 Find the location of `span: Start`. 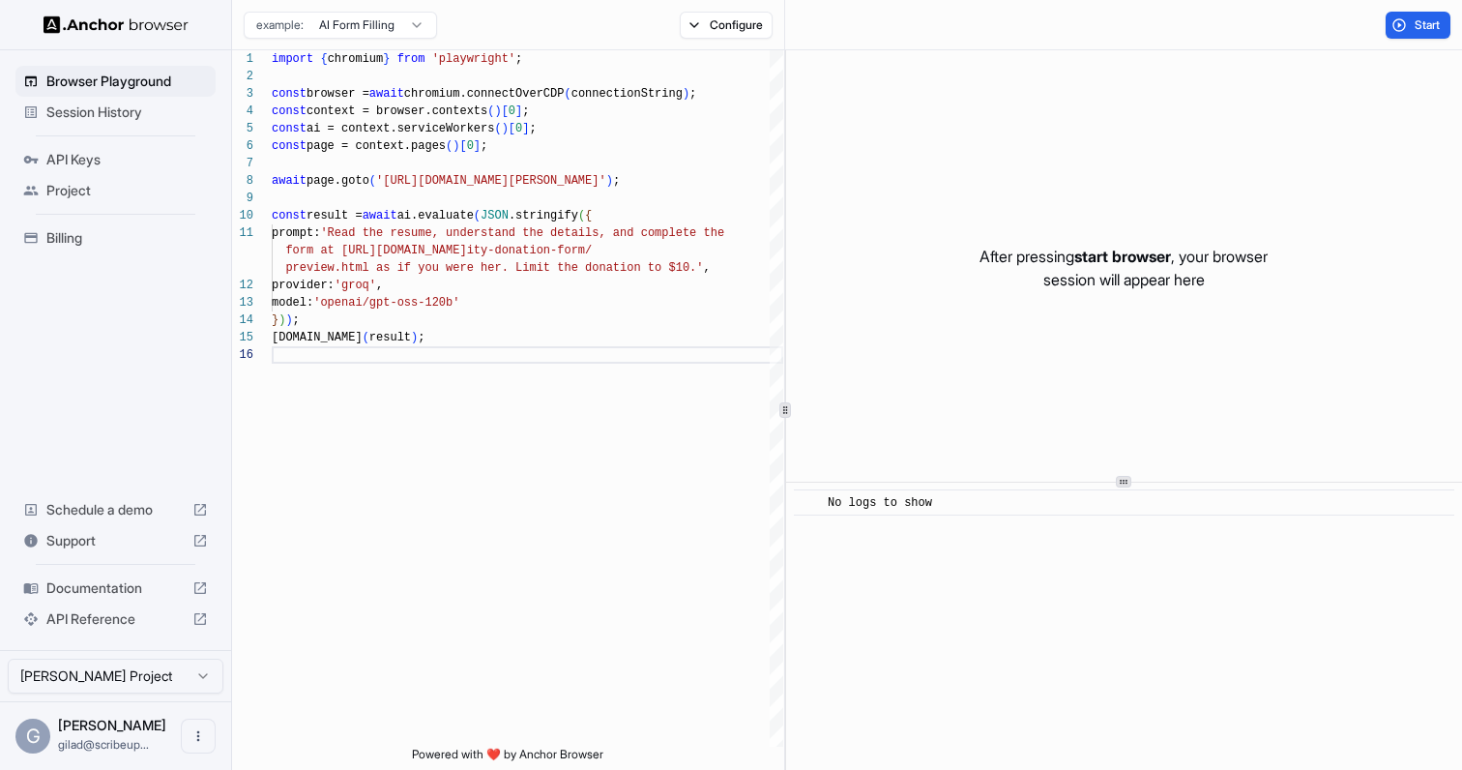

span: Start is located at coordinates (1428, 25).